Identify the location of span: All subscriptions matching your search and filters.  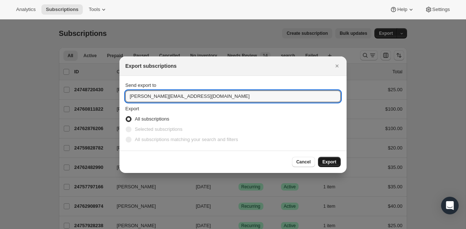
(186, 139).